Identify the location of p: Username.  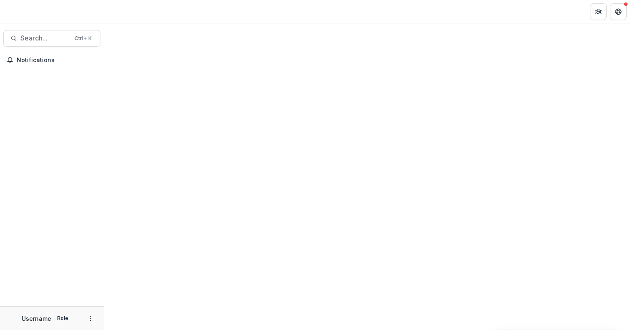
(36, 318).